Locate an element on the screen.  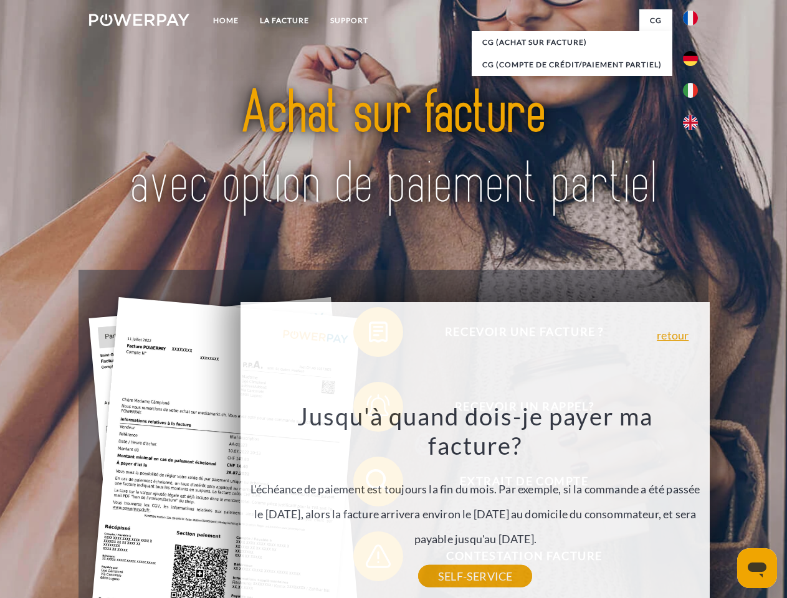
img: en is located at coordinates (691, 123).